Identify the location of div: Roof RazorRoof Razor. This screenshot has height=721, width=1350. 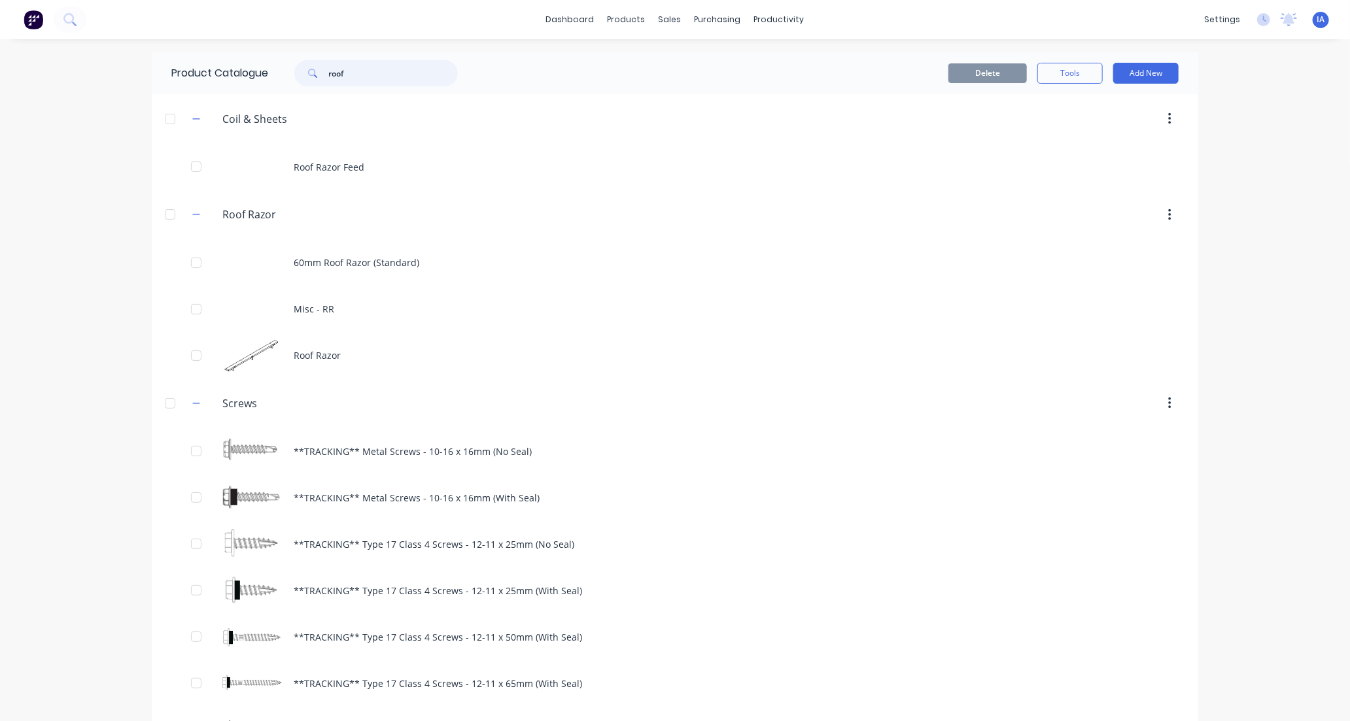
(675, 355).